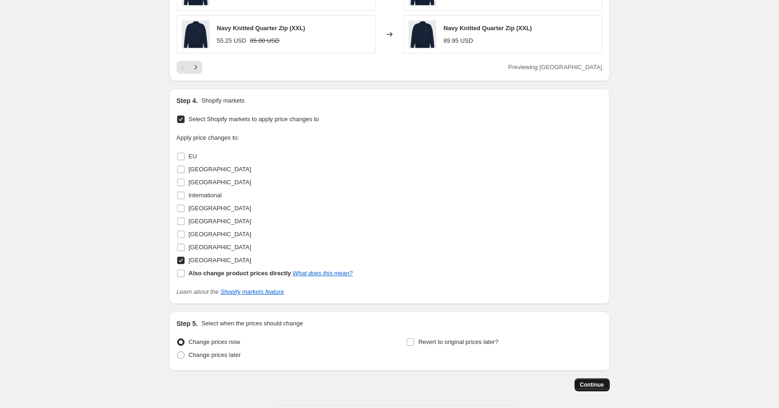 The width and height of the screenshot is (779, 408). Describe the element at coordinates (231, 291) in the screenshot. I see `i: Learn about the` at that location.